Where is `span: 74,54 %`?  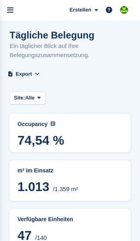 span: 74,54 % is located at coordinates (70, 140).